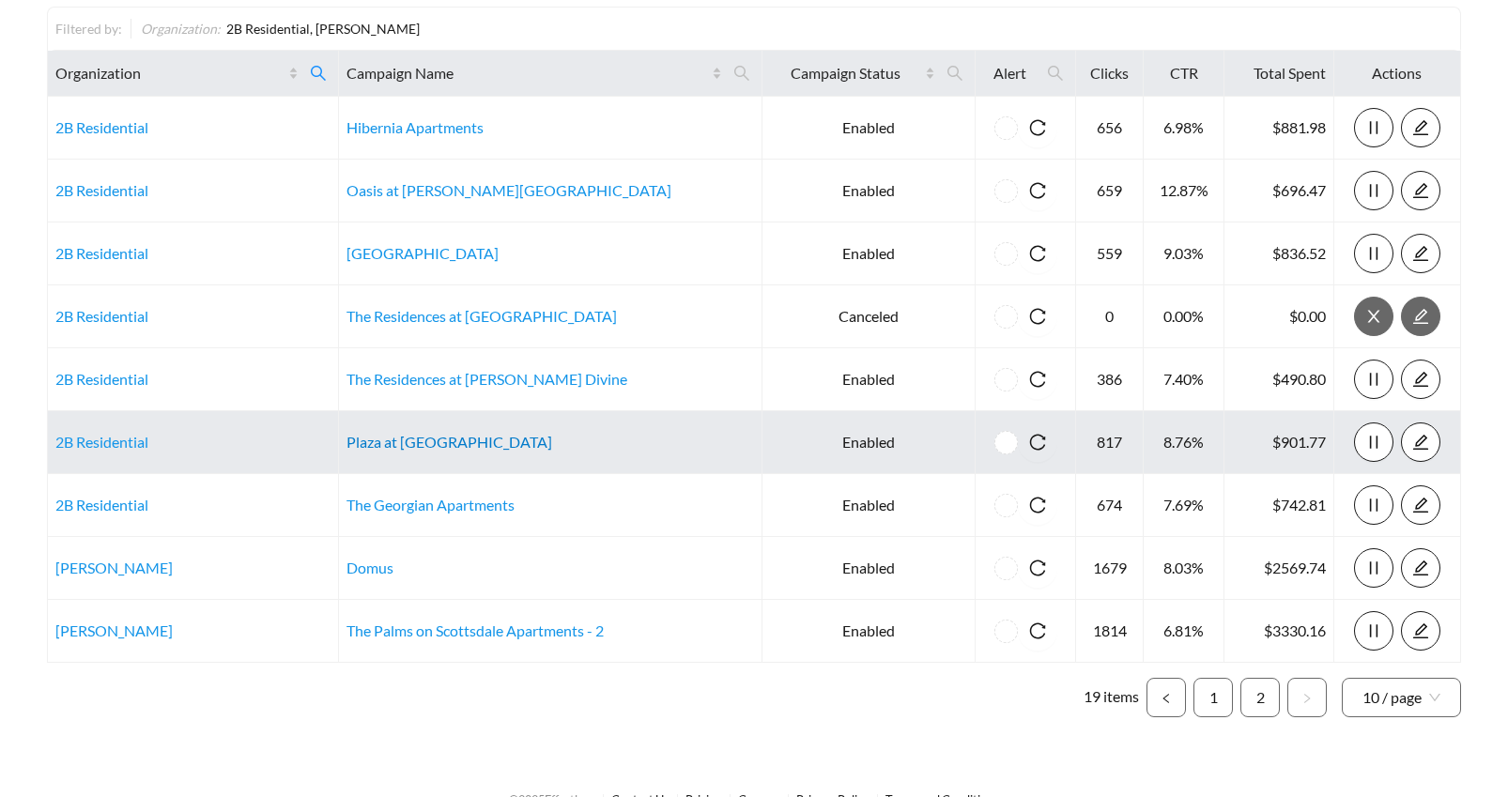 The width and height of the screenshot is (1508, 797). Describe the element at coordinates (1184, 73) in the screenshot. I see `th: CTR` at that location.